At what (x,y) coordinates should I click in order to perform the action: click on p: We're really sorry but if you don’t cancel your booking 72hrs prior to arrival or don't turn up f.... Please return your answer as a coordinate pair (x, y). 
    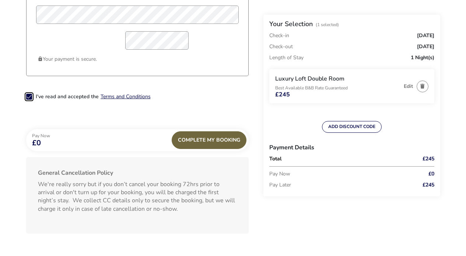
    Looking at the image, I should click on (137, 197).